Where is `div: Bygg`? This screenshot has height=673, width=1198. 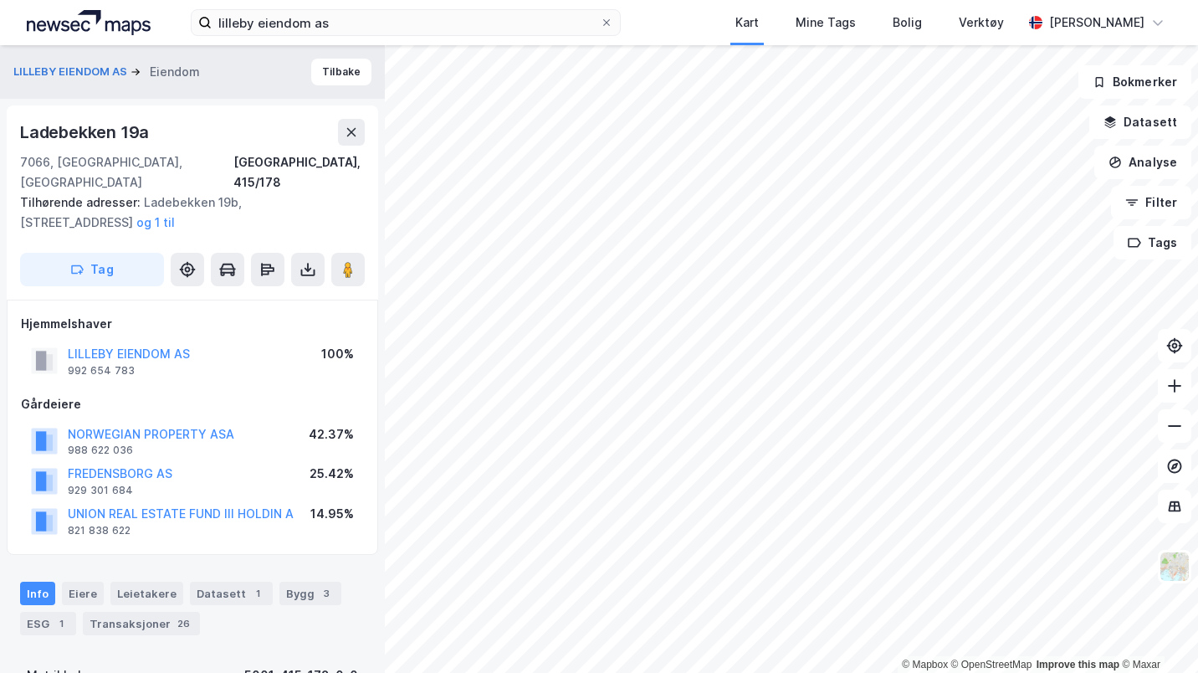
div: Bygg is located at coordinates (310, 593).